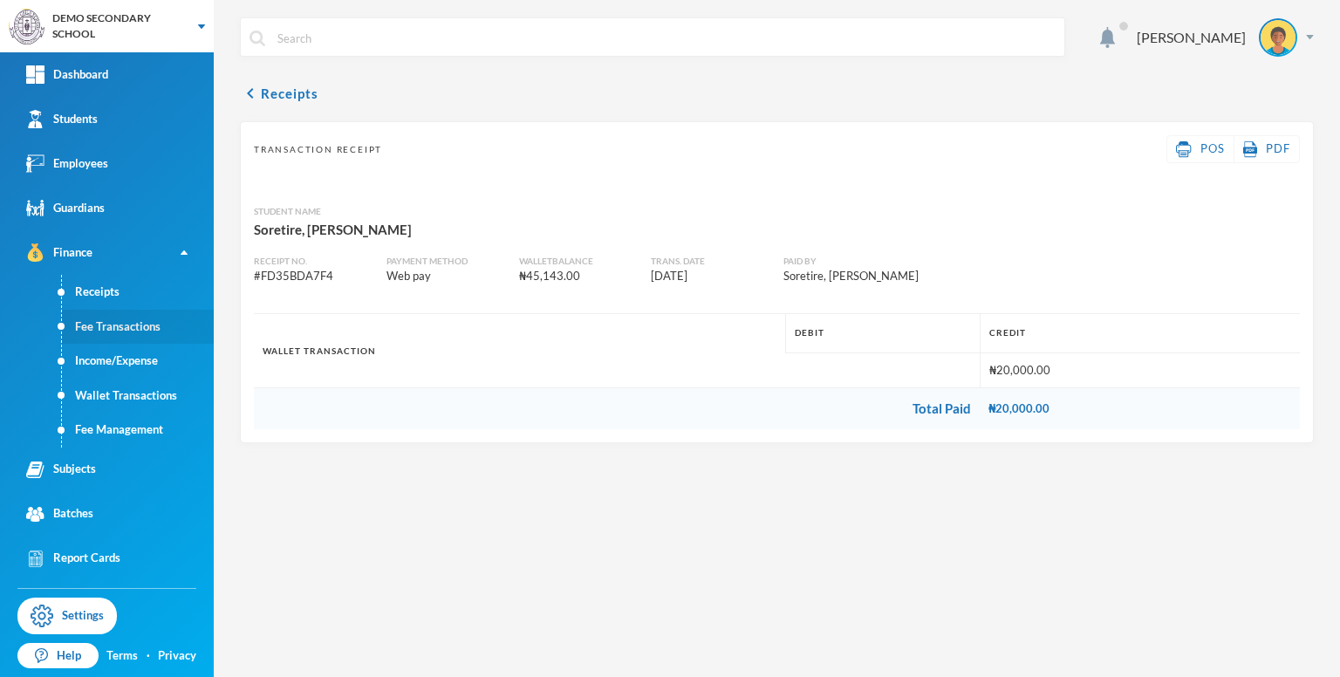  Describe the element at coordinates (67, 163) in the screenshot. I see `div: Employees` at that location.